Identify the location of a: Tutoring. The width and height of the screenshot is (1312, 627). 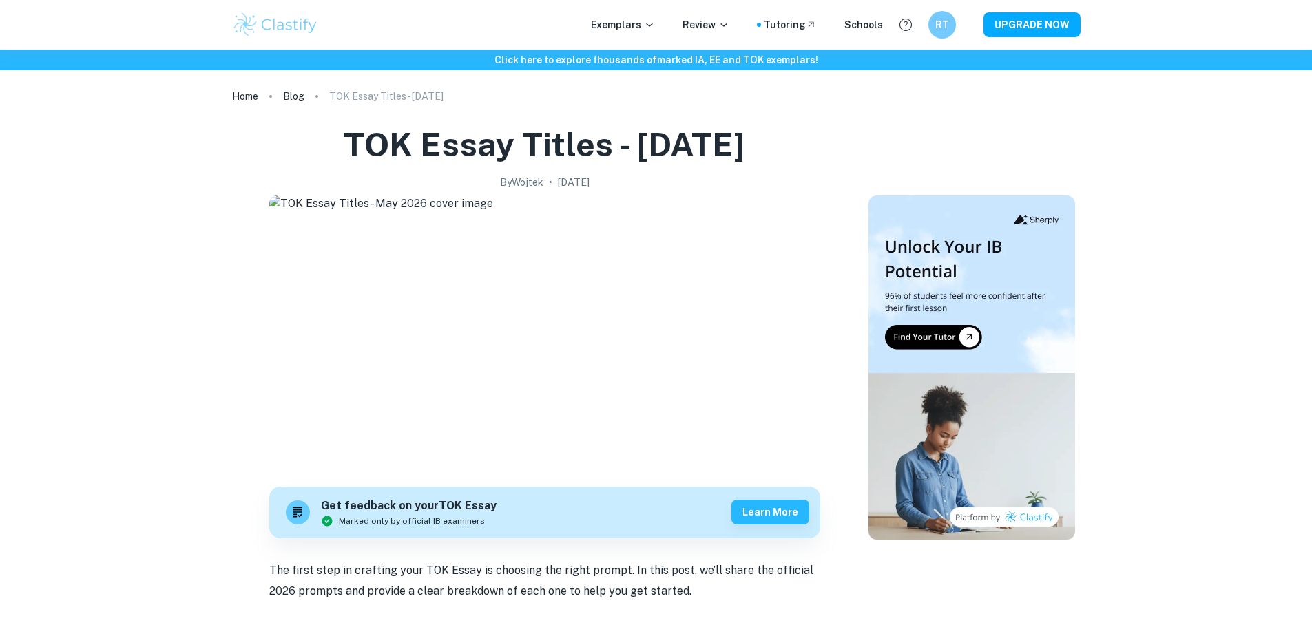
(790, 25).